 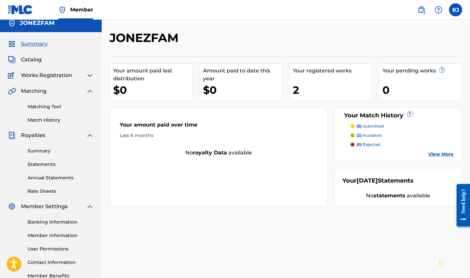 I want to click on a: Member Information, so click(x=61, y=236).